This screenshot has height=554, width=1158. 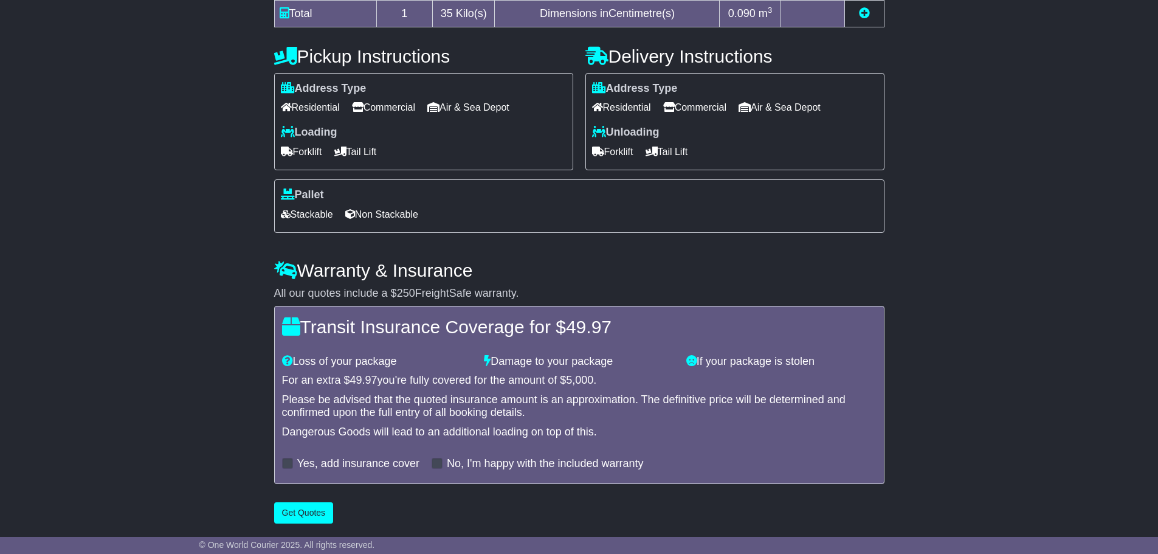 What do you see at coordinates (579, 362) in the screenshot?
I see `div: Damage to your package` at bounding box center [579, 362].